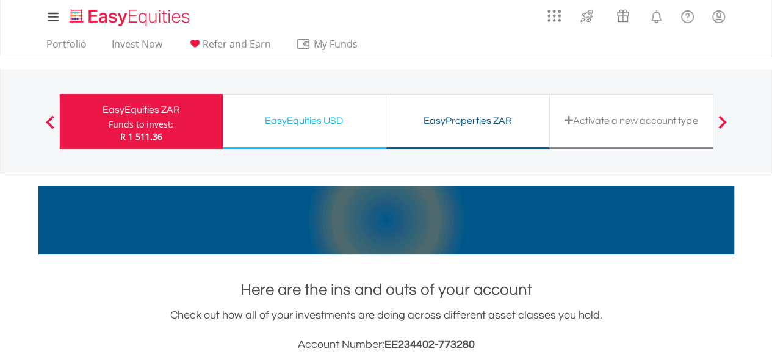 Image resolution: width=772 pixels, height=357 pixels. What do you see at coordinates (141, 110) in the screenshot?
I see `div: EasyEquities ZAR` at bounding box center [141, 110].